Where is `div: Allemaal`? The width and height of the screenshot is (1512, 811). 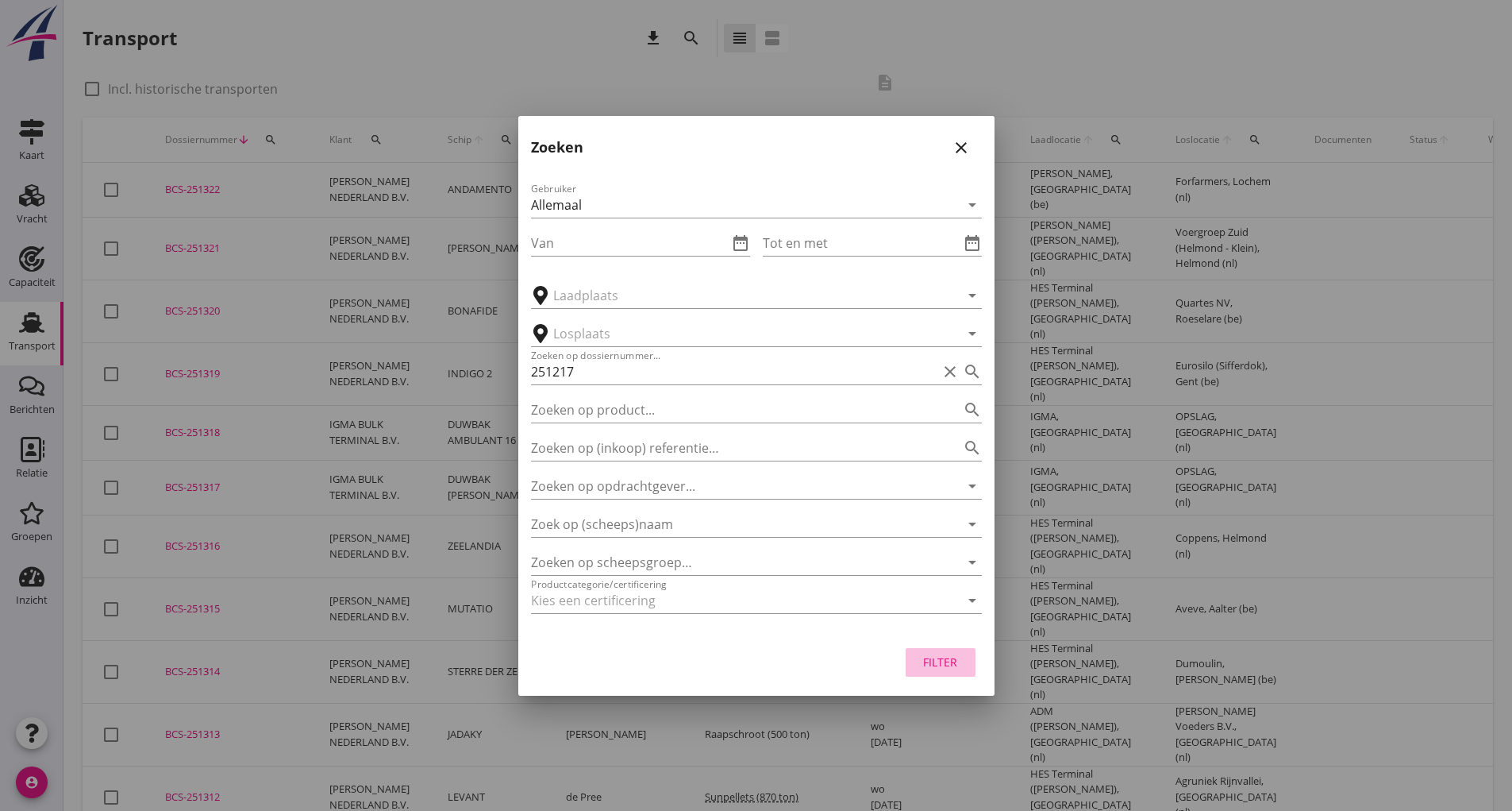
div: Allemaal is located at coordinates (557, 204).